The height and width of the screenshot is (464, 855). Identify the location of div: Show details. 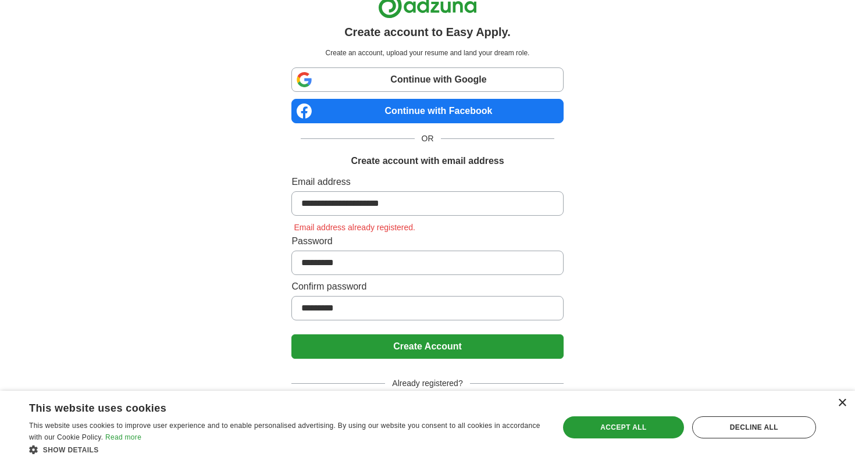
(286, 450).